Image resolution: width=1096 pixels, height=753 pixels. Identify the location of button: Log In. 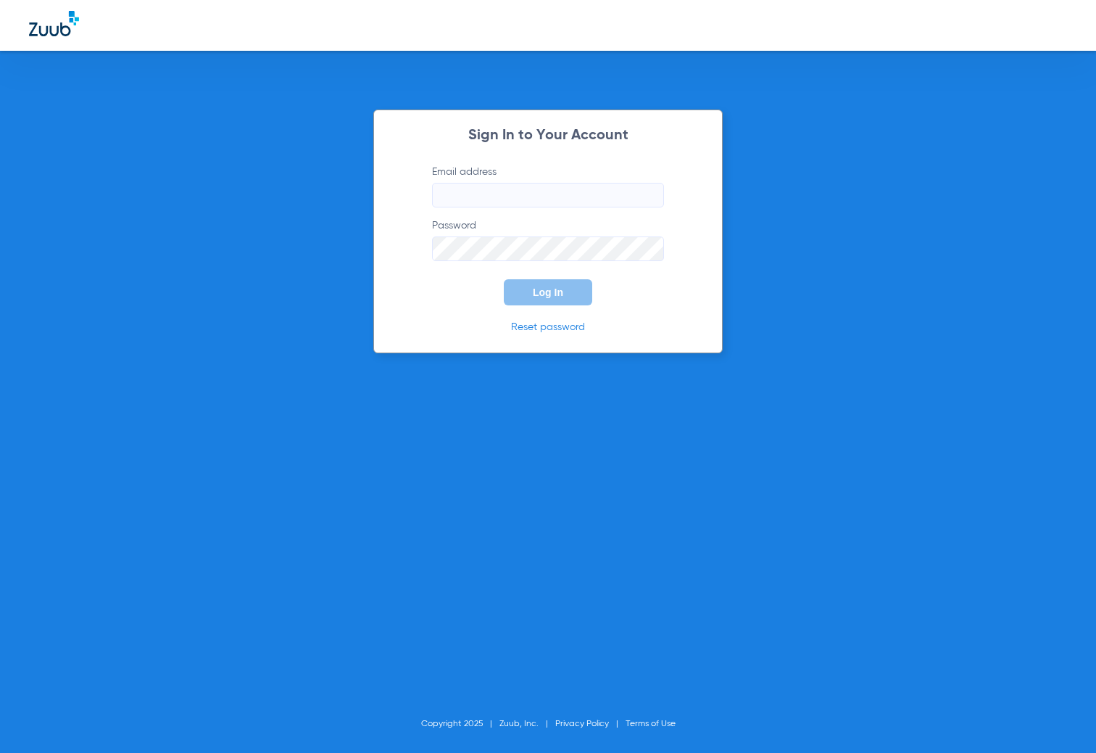
(548, 292).